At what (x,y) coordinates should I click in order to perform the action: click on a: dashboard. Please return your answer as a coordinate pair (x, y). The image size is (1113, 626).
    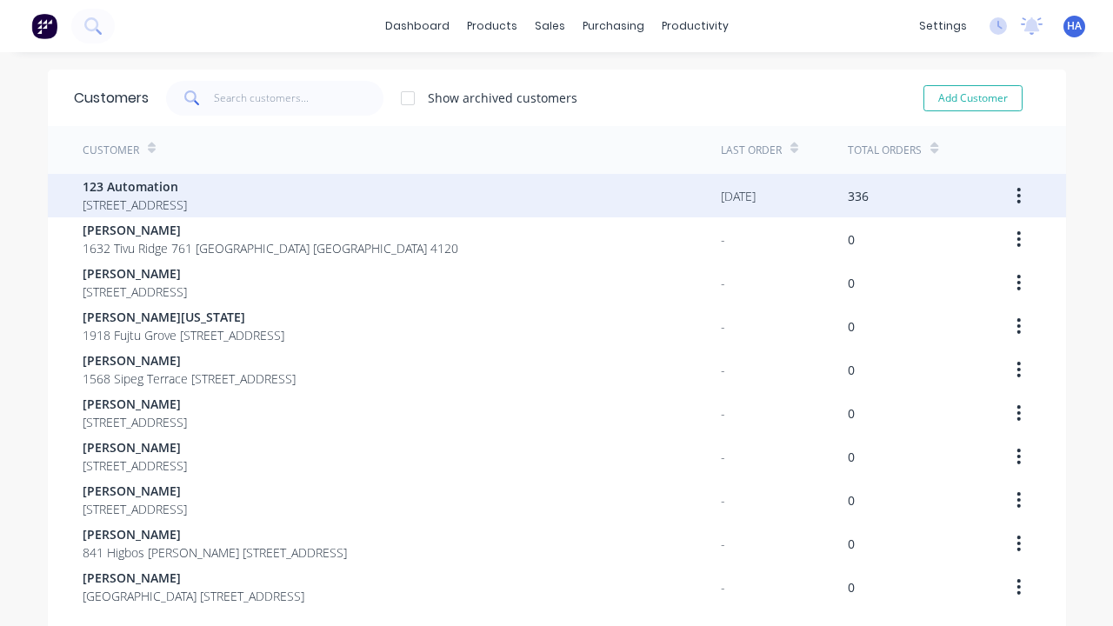
    Looking at the image, I should click on (418, 26).